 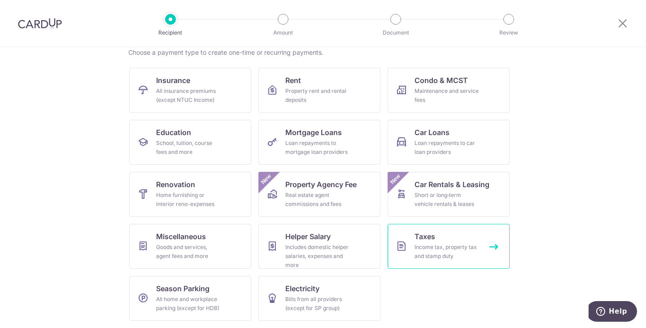 I want to click on a: Condo & MCSTMaintenance and service fees, so click(x=448, y=90).